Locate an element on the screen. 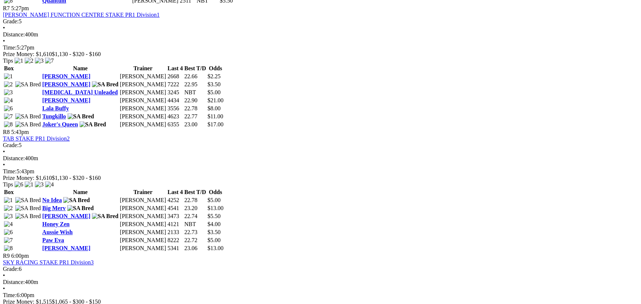 This screenshot has width=641, height=304. td: 23.06 is located at coordinates (195, 248).